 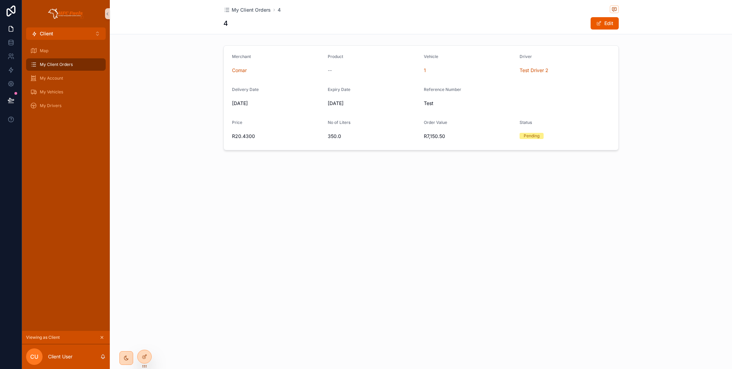 I want to click on span: Product, so click(x=335, y=56).